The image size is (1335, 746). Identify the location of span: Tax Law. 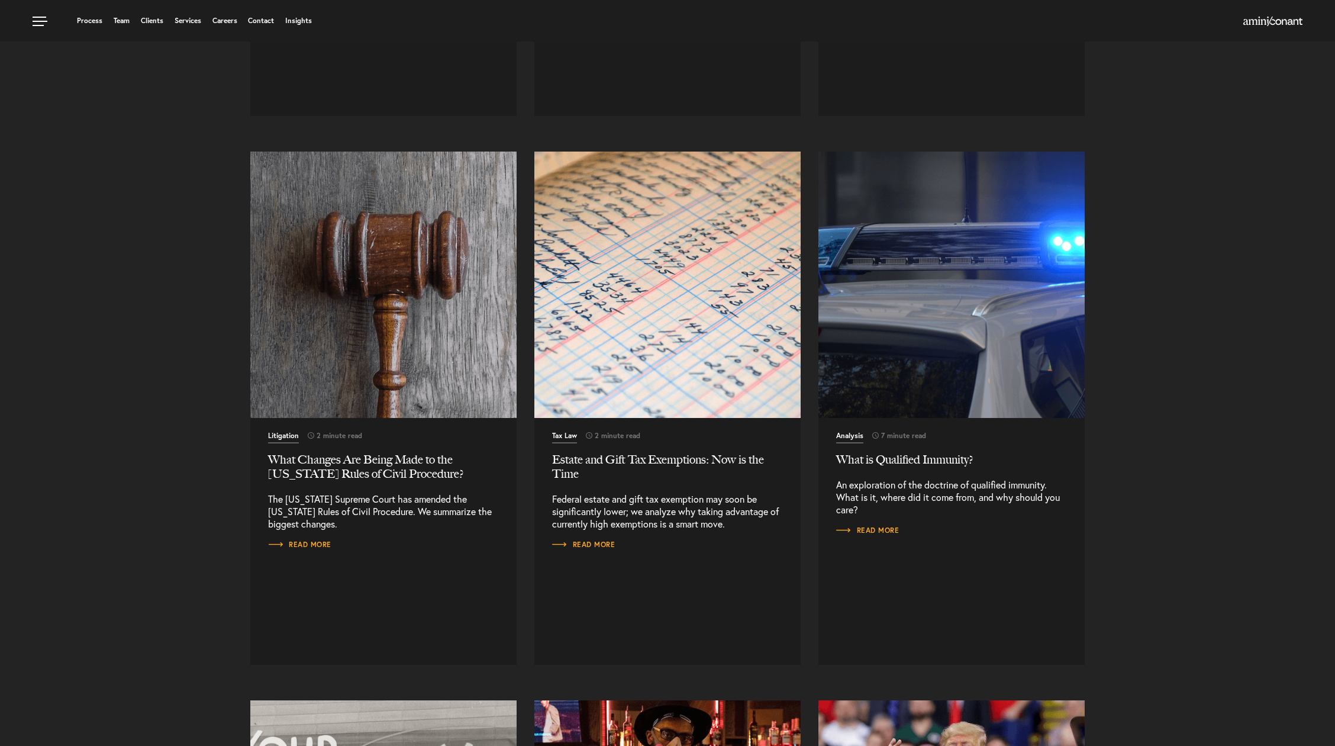
(565, 437).